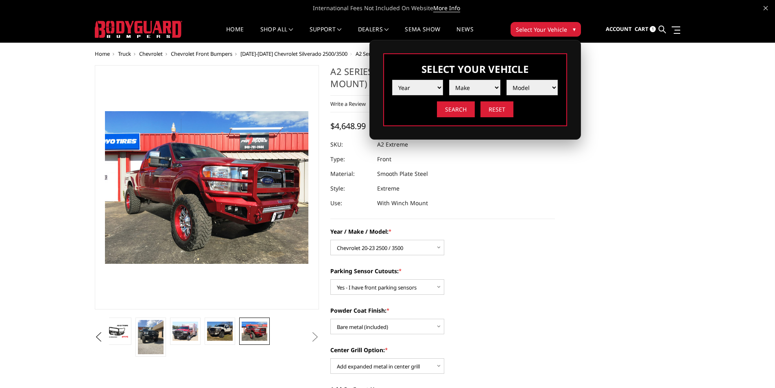  What do you see at coordinates (207, 187) in the screenshot?
I see `a: A2 Series - Extreme Front Bumper (winch mount)` at bounding box center [207, 187].